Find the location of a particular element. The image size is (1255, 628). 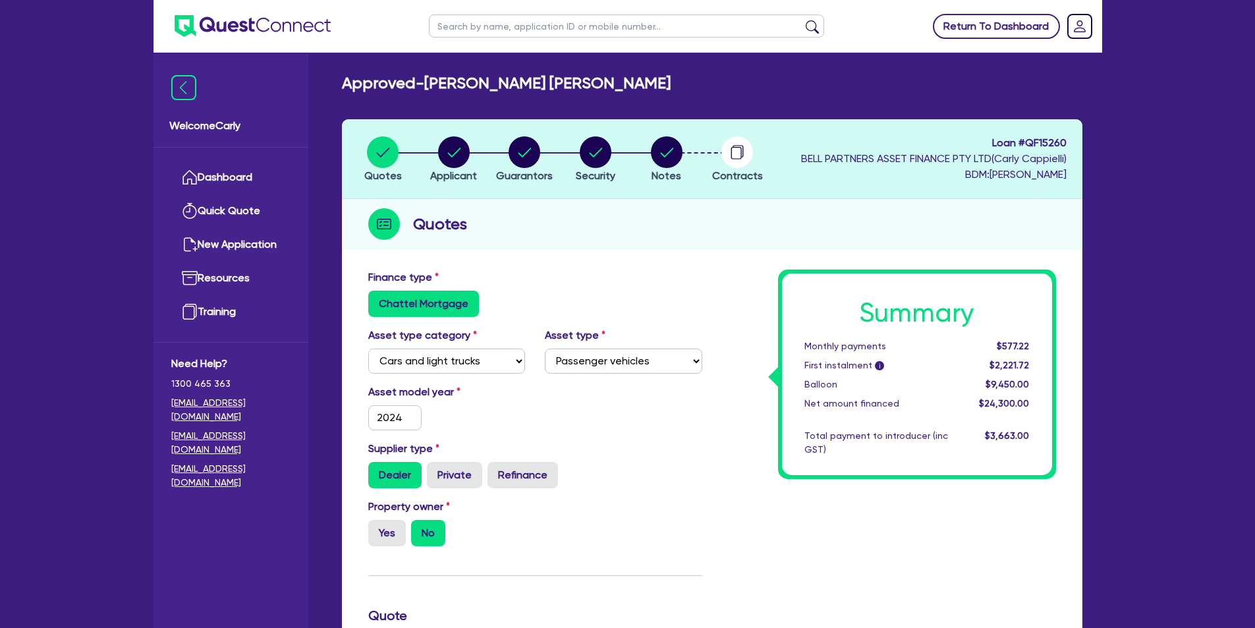

span: Notes is located at coordinates (666, 175).